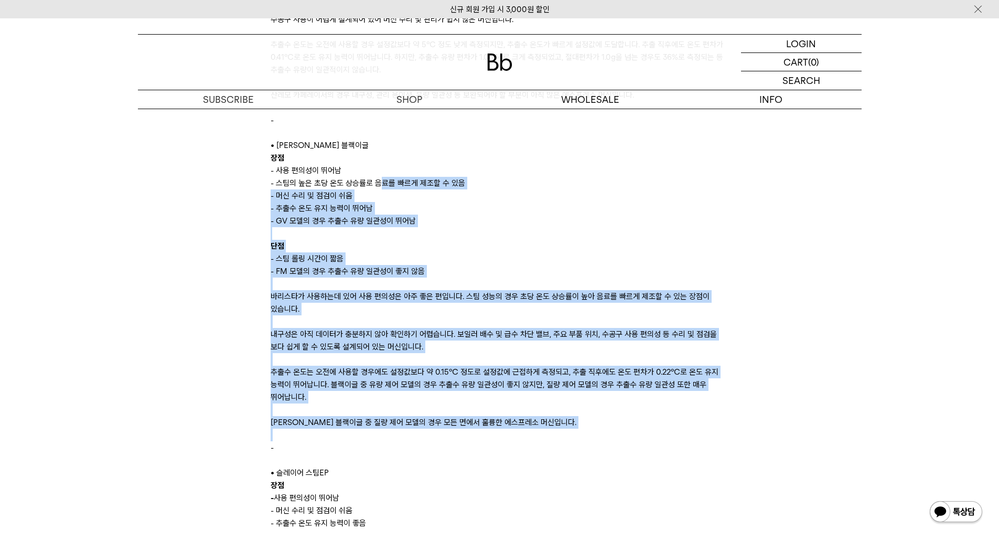  What do you see at coordinates (499, 523) in the screenshot?
I see `p: - 추출수 온도 유지 능력이 좋음` at bounding box center [499, 523].